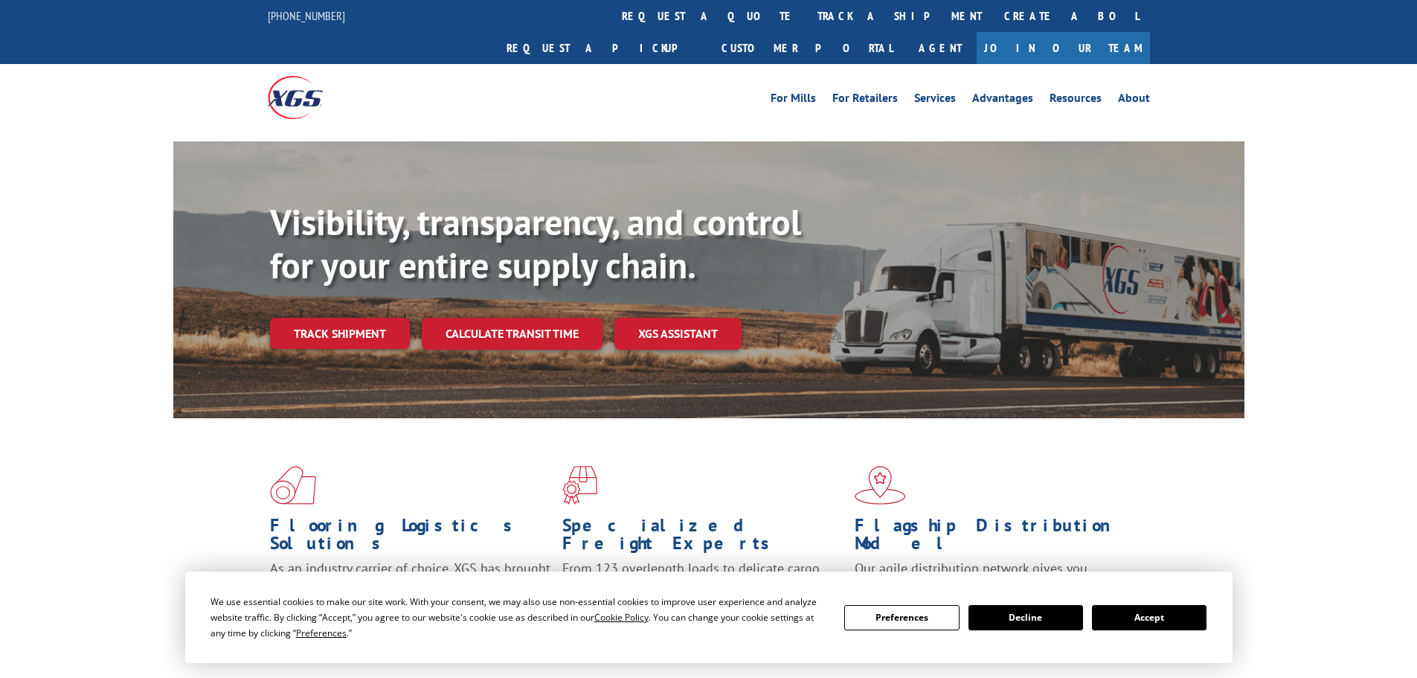  What do you see at coordinates (880, 485) in the screenshot?
I see `img: xgs-icon-flagship-distribution-model-red` at bounding box center [880, 485].